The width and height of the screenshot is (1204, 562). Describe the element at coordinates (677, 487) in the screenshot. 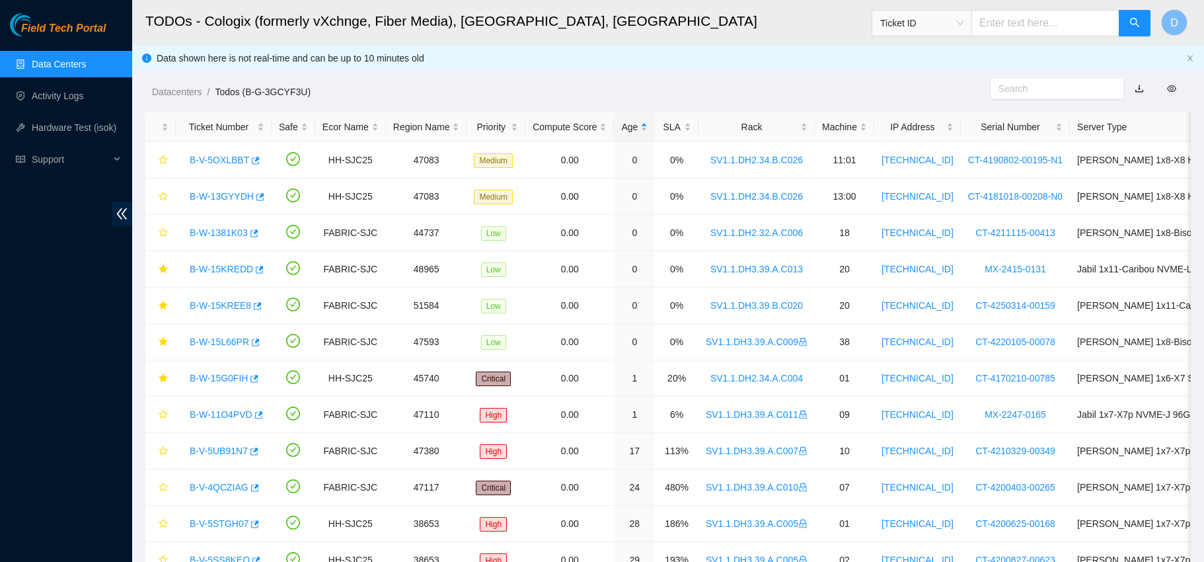

I see `td: 480%` at that location.